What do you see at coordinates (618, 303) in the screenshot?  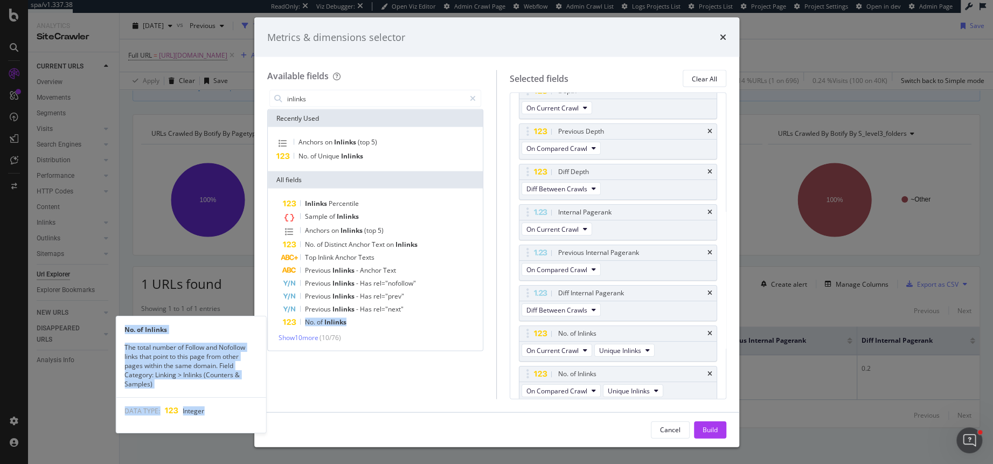 I see `div: Diff Internal PageranktimesDiff Between Crawls` at bounding box center [618, 303].